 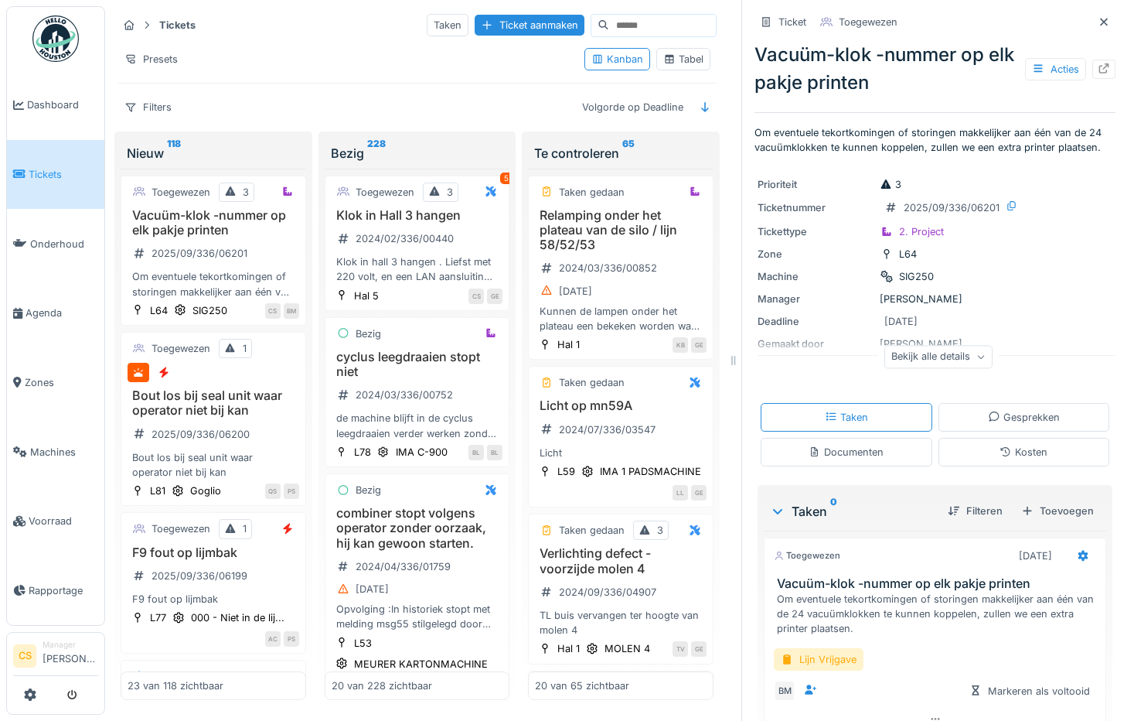 What do you see at coordinates (816, 254) in the screenshot?
I see `div: Zone` at bounding box center [816, 254].